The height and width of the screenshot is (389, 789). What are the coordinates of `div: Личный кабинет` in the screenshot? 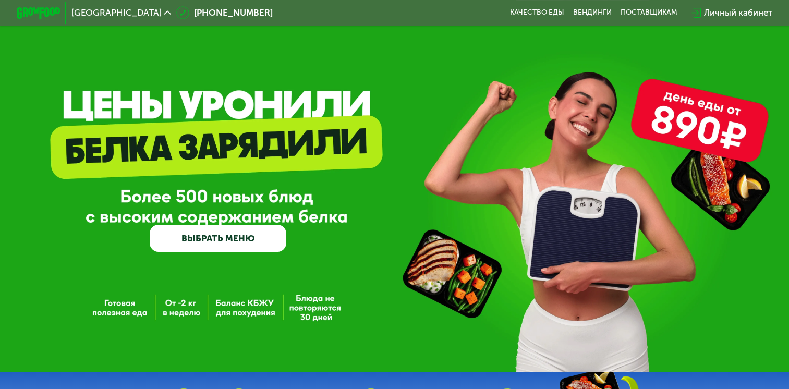 It's located at (738, 13).